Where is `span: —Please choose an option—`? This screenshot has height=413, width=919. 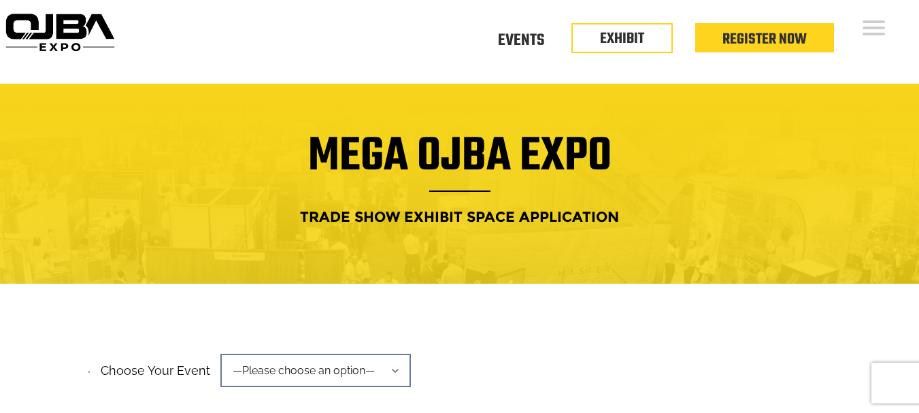 span: —Please choose an option— is located at coordinates (316, 370).